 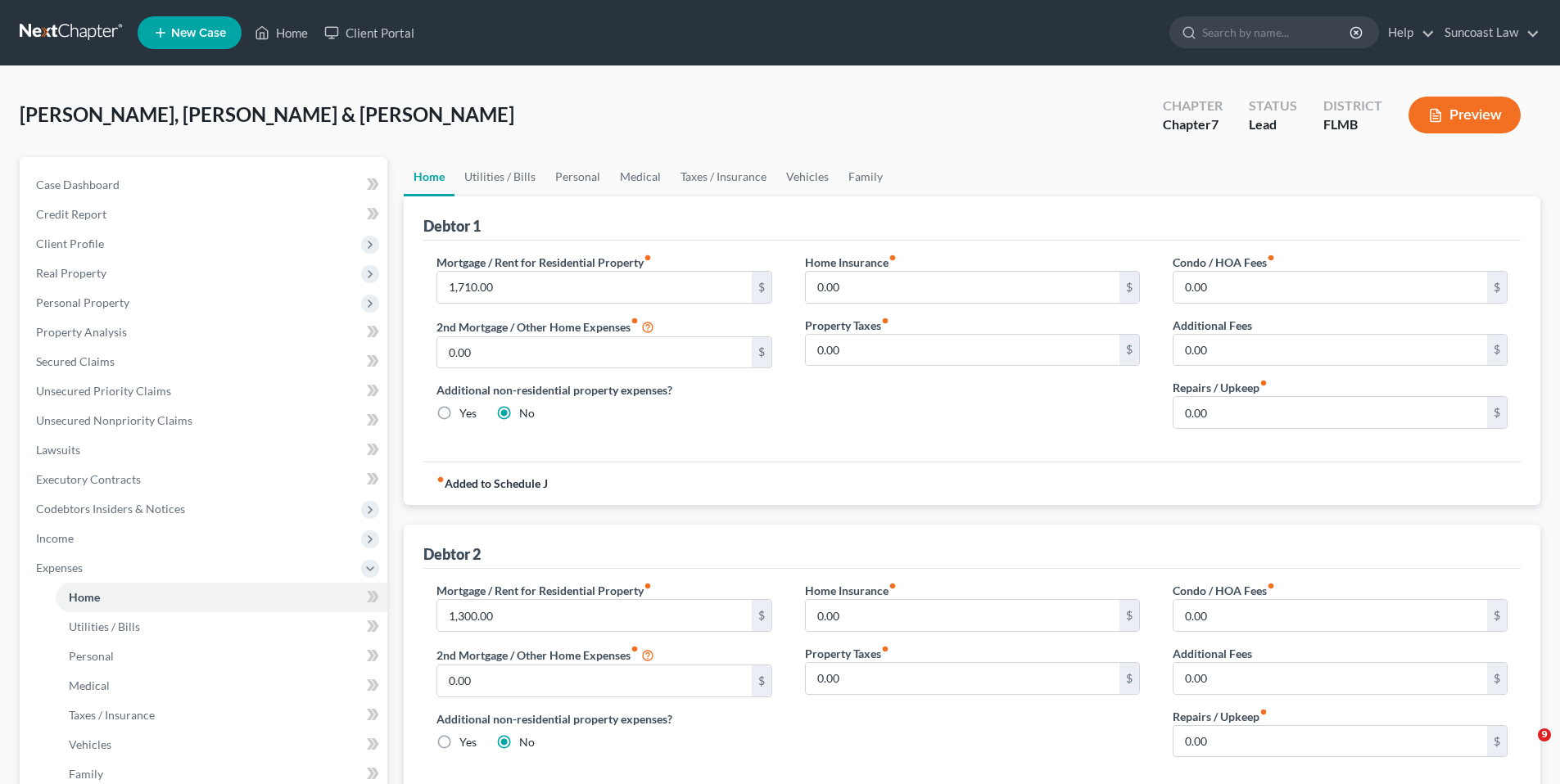 What do you see at coordinates (112, 714) in the screenshot?
I see `span: Taxes / Insurance` at bounding box center [112, 714].